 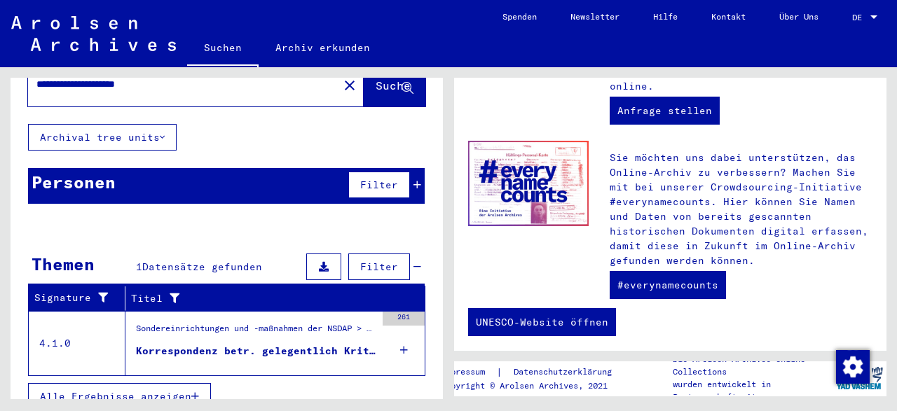 I want to click on img: enc.jpg, so click(x=528, y=184).